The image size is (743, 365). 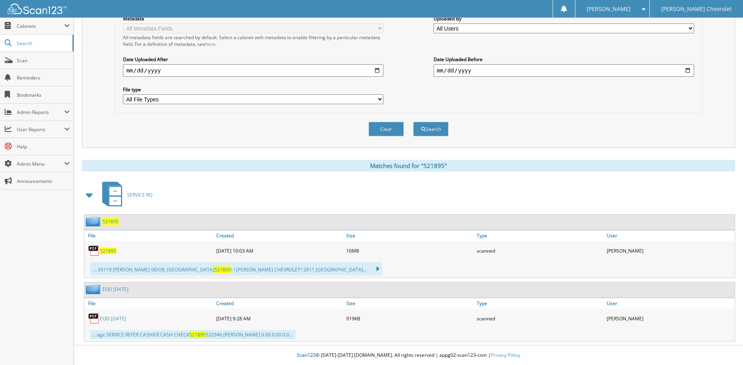 I want to click on span: Scan123, so click(x=306, y=355).